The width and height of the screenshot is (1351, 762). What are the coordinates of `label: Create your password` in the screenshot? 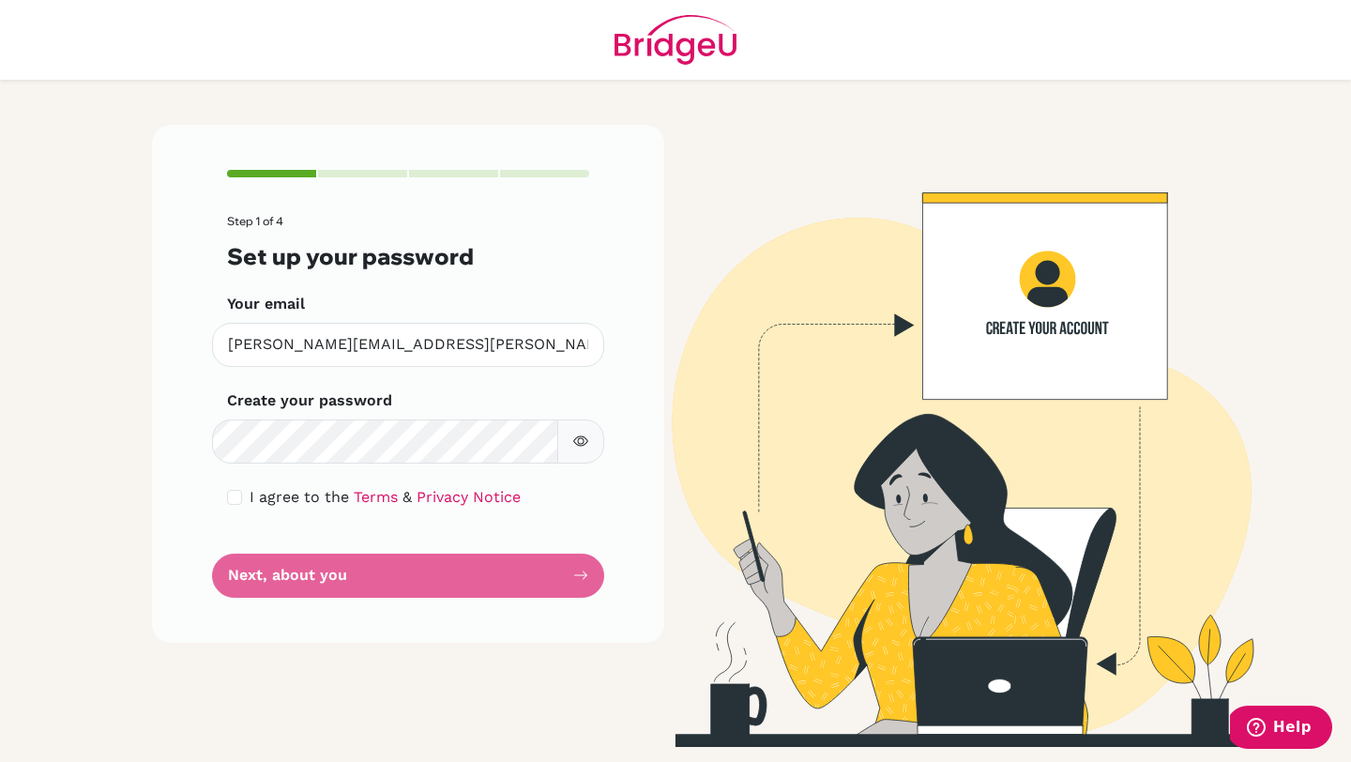 It's located at (310, 401).